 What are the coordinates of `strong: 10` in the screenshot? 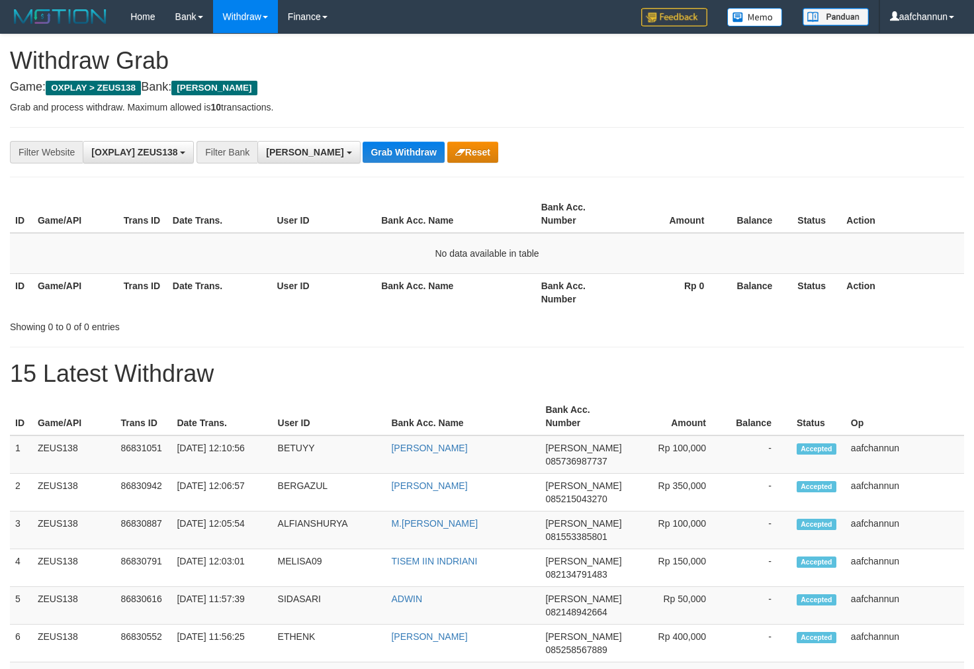 It's located at (216, 107).